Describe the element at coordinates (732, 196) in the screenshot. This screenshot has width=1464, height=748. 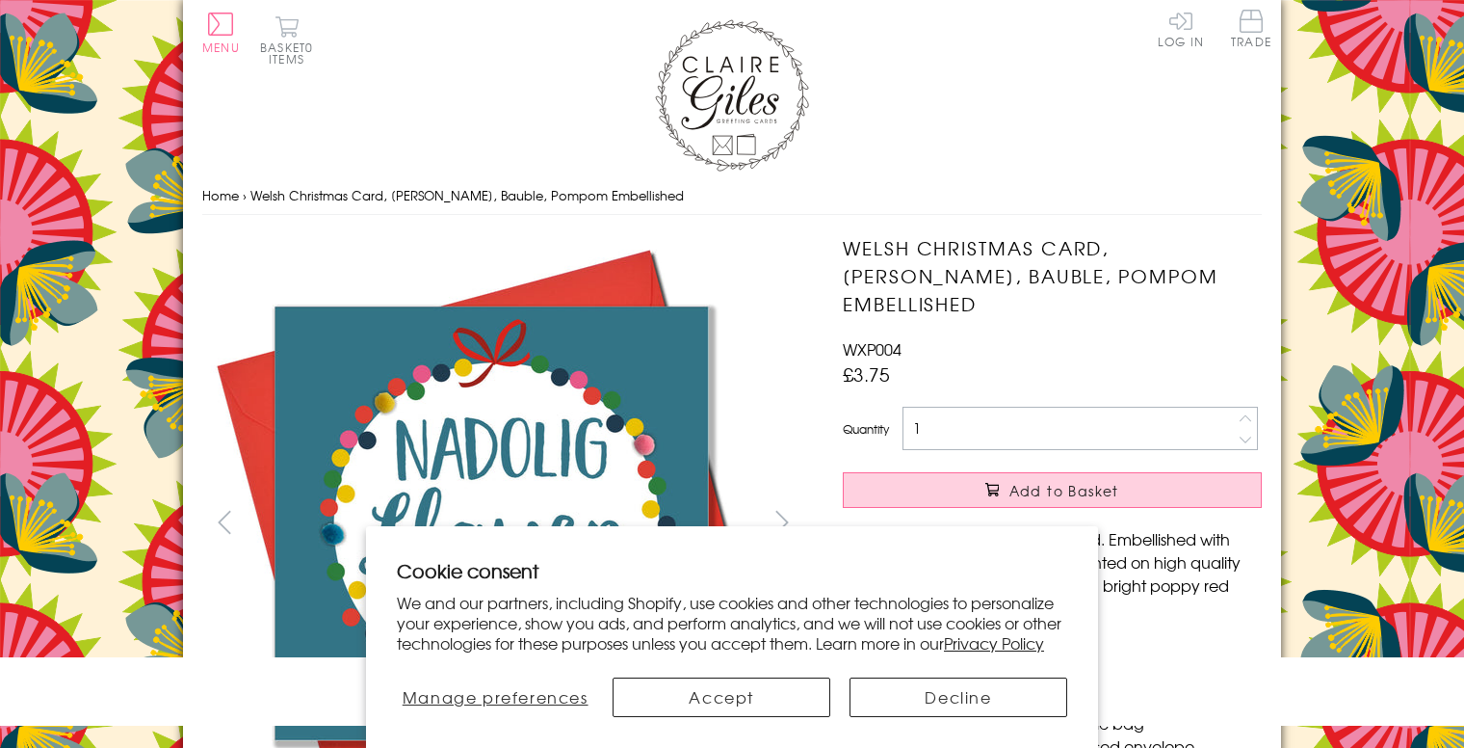
I see `nav: breadcrumbs` at that location.